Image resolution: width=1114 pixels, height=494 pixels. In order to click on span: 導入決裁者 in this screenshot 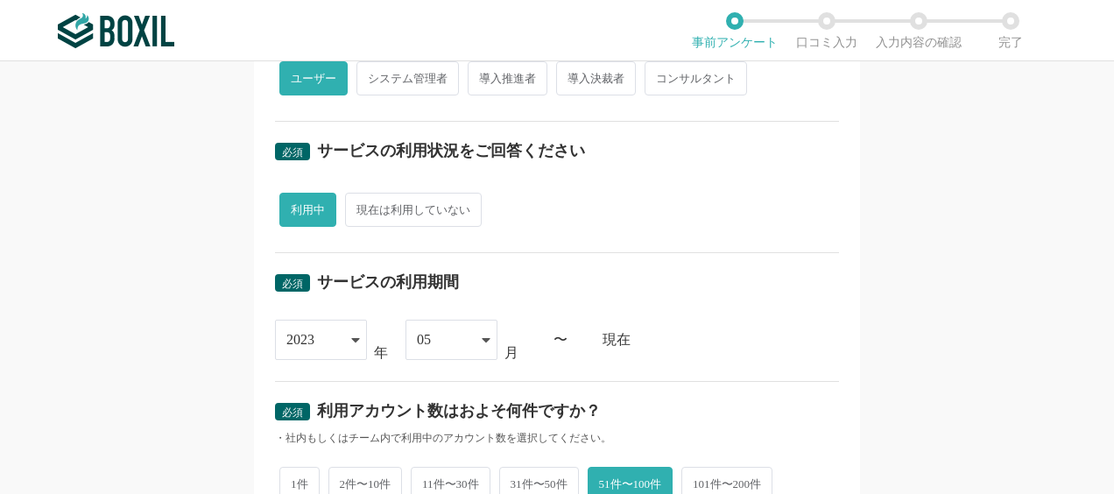, I will do `click(596, 78)`.